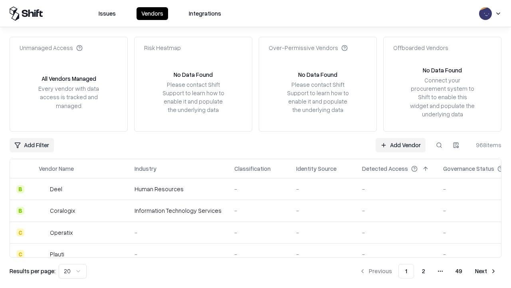 Image resolution: width=511 pixels, height=288 pixels. I want to click on img: Coralogix, so click(43, 210).